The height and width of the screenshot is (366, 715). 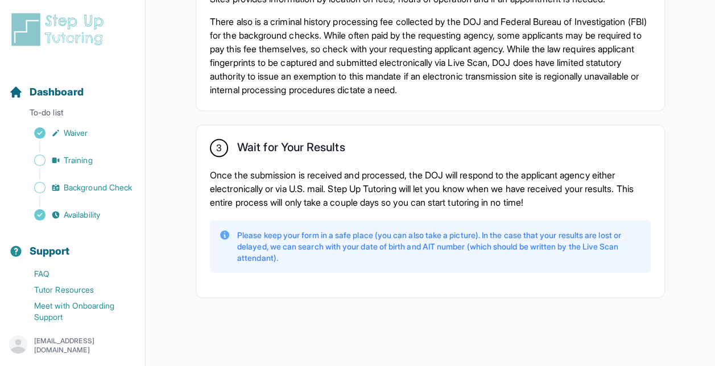 I want to click on button: Dashboard, so click(x=72, y=85).